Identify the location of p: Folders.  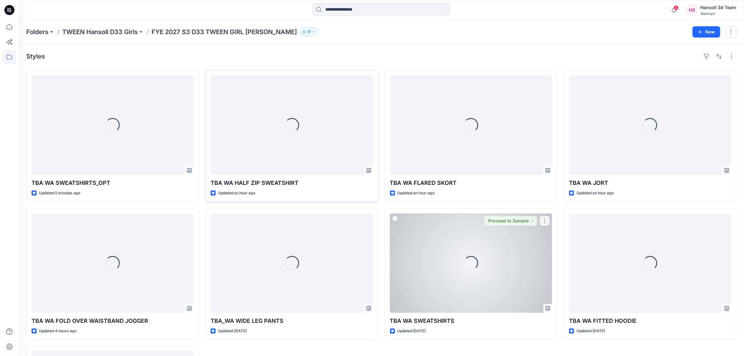
(37, 32).